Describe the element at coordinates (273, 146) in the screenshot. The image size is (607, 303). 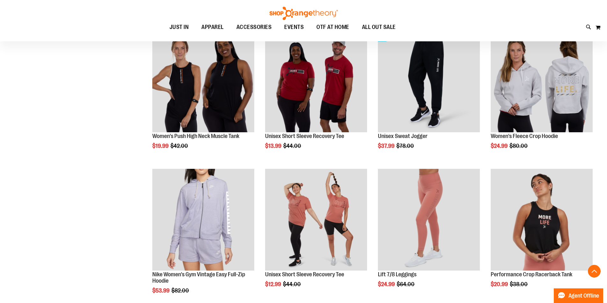
I see `span: $13.99` at that location.